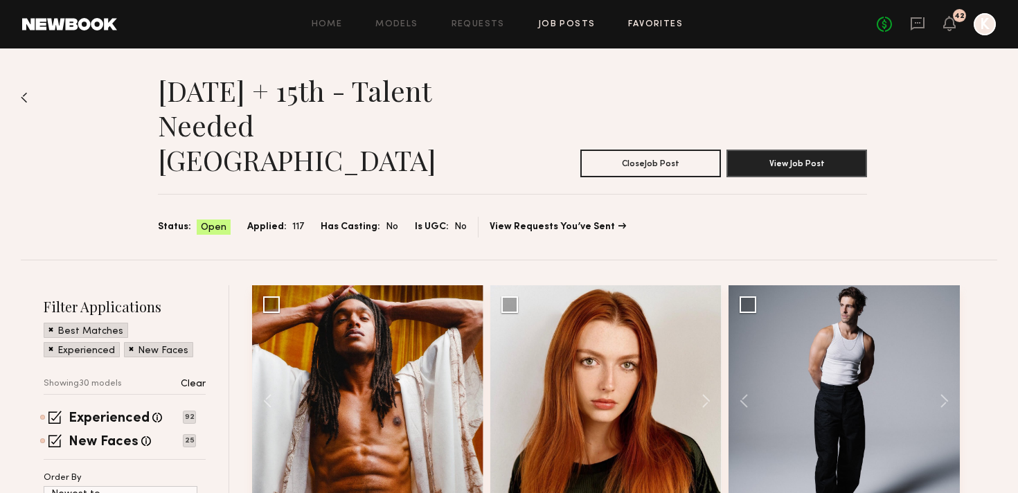 The width and height of the screenshot is (1018, 493). Describe the element at coordinates (558, 227) in the screenshot. I see `a: View Requests You’ve Sent` at that location.